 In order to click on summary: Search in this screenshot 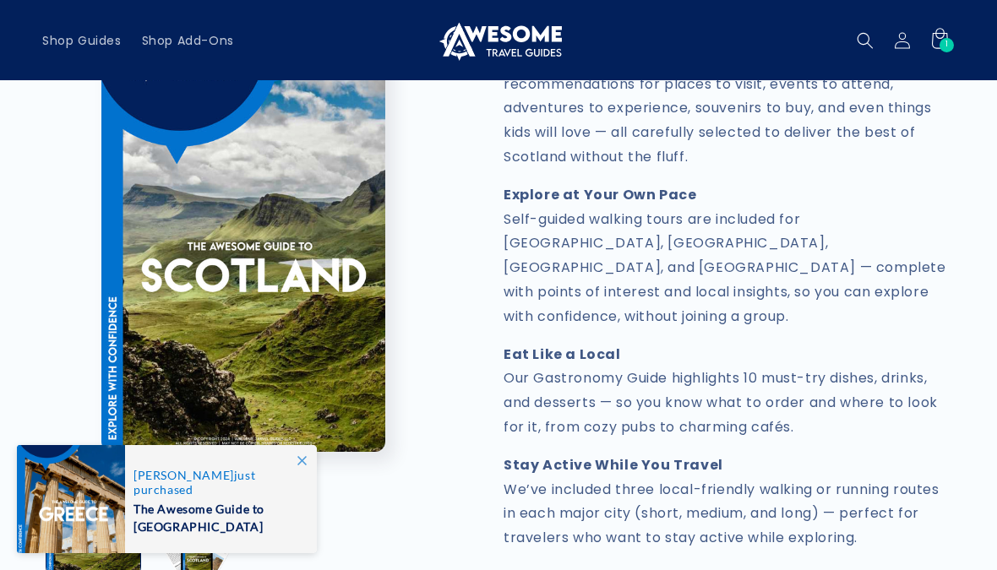, I will do `click(865, 41)`.